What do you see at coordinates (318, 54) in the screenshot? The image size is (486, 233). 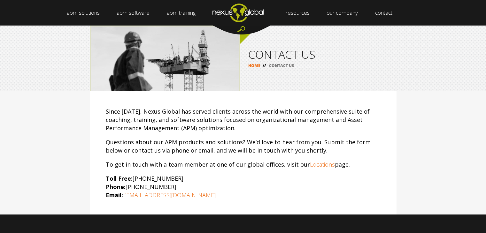 I see `h1: CONTACT US` at bounding box center [318, 54].